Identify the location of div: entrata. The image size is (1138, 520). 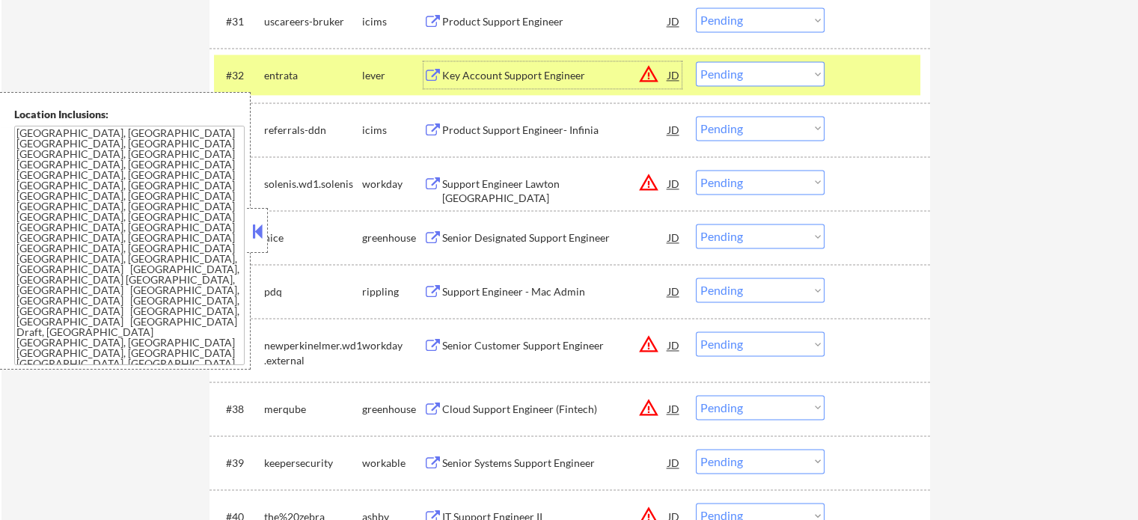
(313, 76).